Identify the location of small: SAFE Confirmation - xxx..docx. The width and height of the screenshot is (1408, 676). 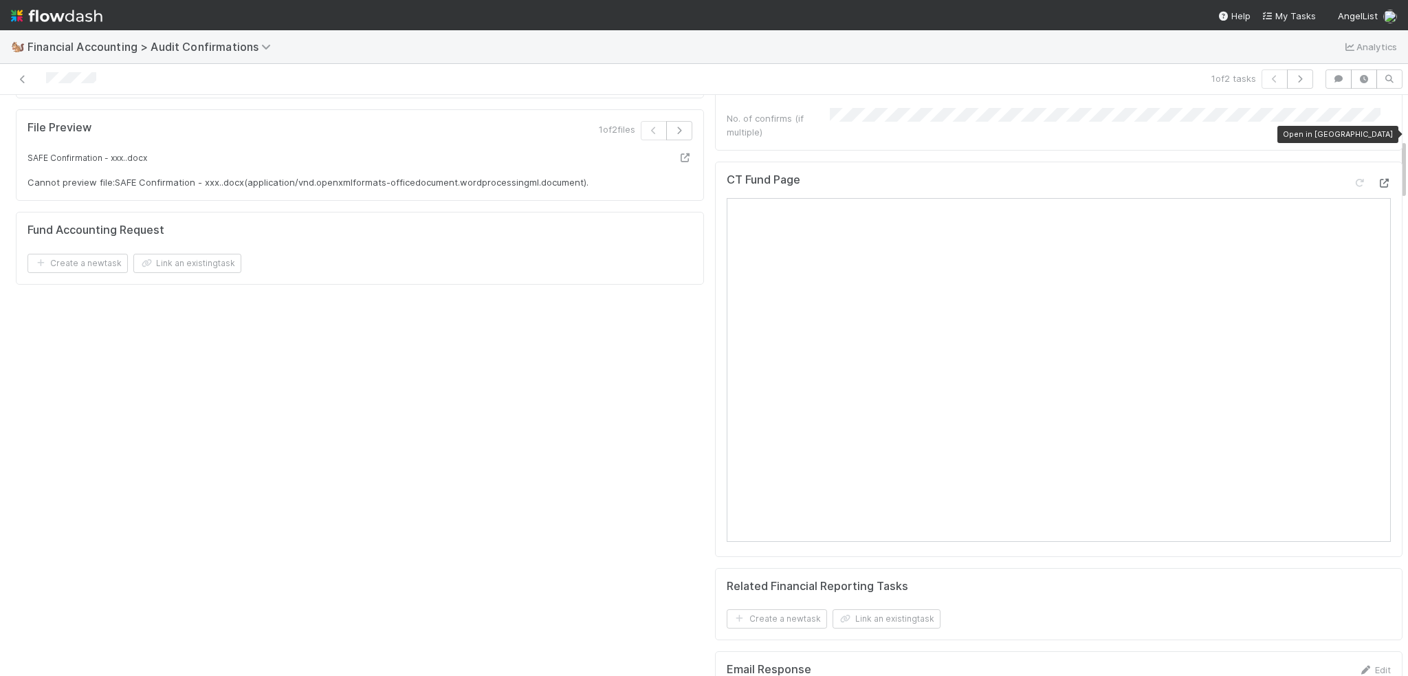
(87, 157).